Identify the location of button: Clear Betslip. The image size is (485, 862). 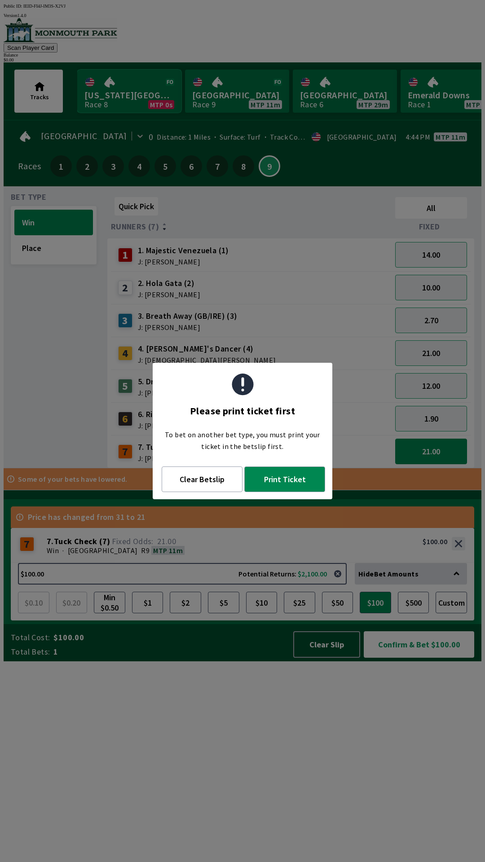
(202, 479).